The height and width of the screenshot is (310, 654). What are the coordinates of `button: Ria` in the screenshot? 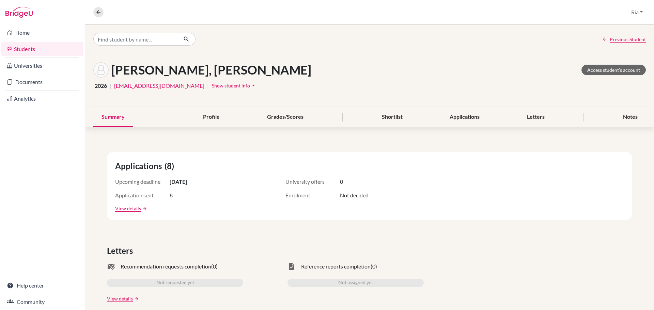 It's located at (637, 12).